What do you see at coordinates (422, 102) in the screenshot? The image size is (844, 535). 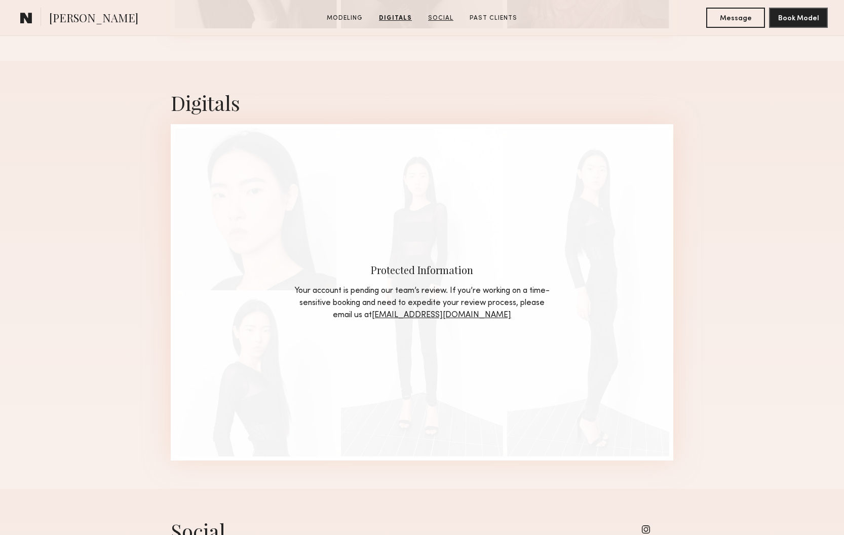 I see `div: Digitals` at bounding box center [422, 102].